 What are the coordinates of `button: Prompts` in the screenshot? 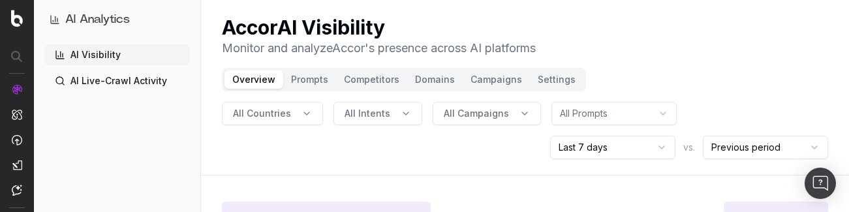 It's located at (309, 80).